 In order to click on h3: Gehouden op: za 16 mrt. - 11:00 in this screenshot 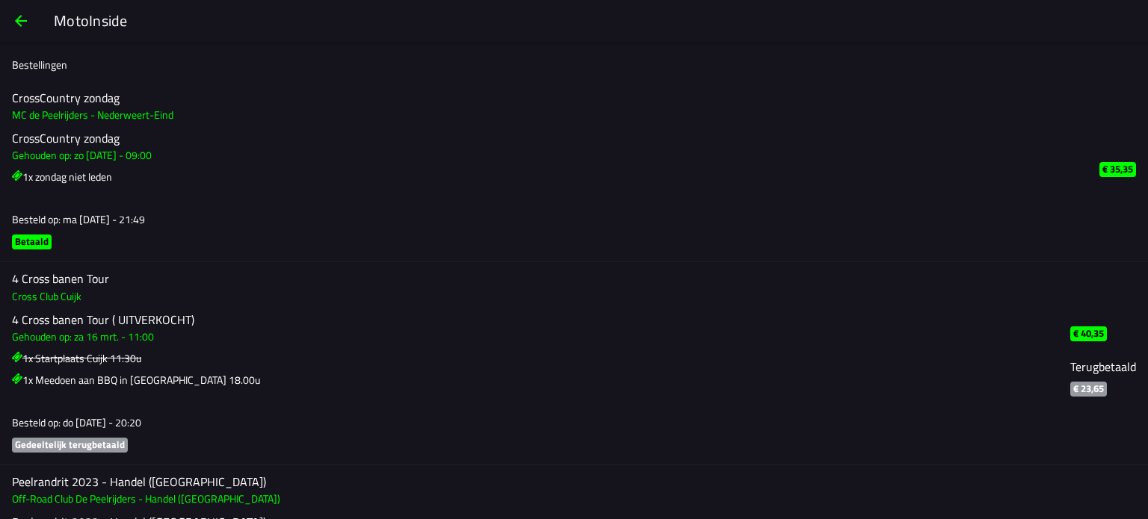, I will do `click(529, 336)`.